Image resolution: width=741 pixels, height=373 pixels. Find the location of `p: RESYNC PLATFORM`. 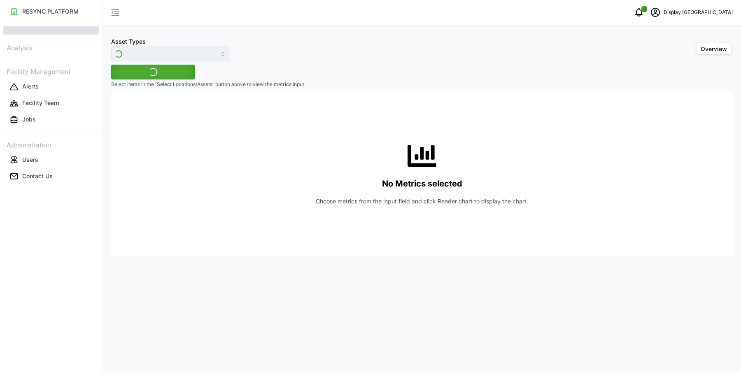

p: RESYNC PLATFORM is located at coordinates (50, 12).